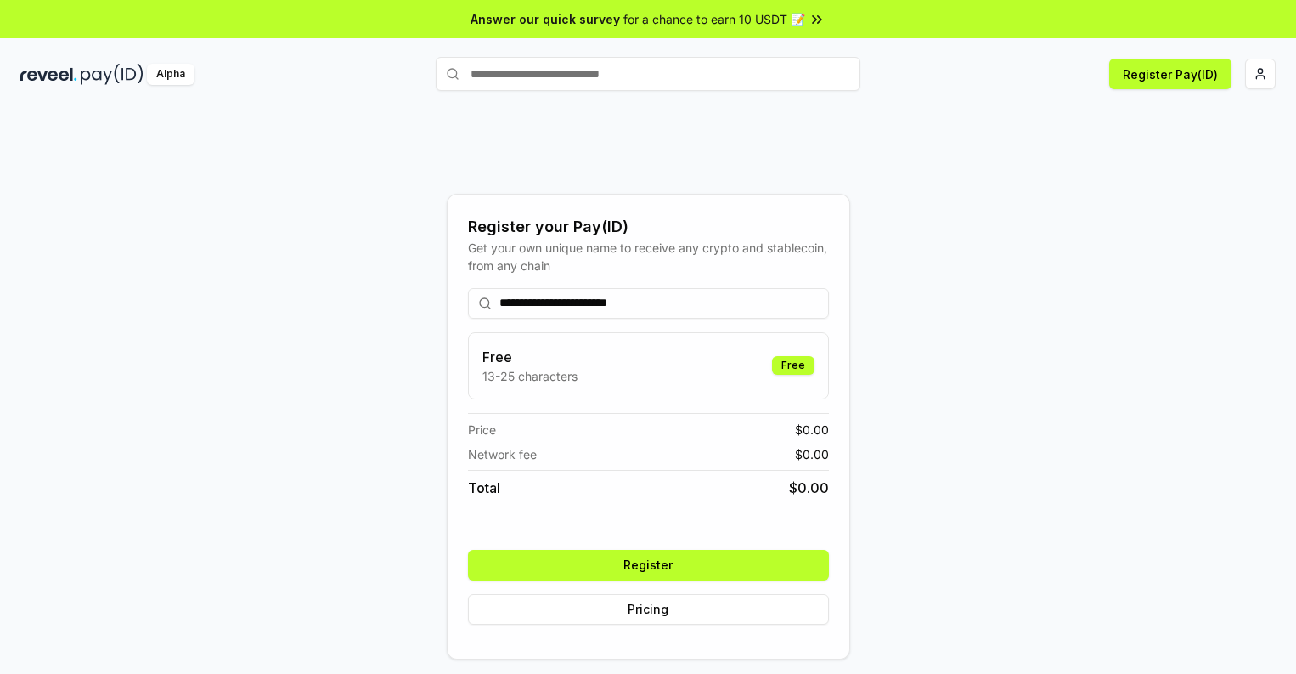  I want to click on div: Register your Pay(ID), so click(648, 227).